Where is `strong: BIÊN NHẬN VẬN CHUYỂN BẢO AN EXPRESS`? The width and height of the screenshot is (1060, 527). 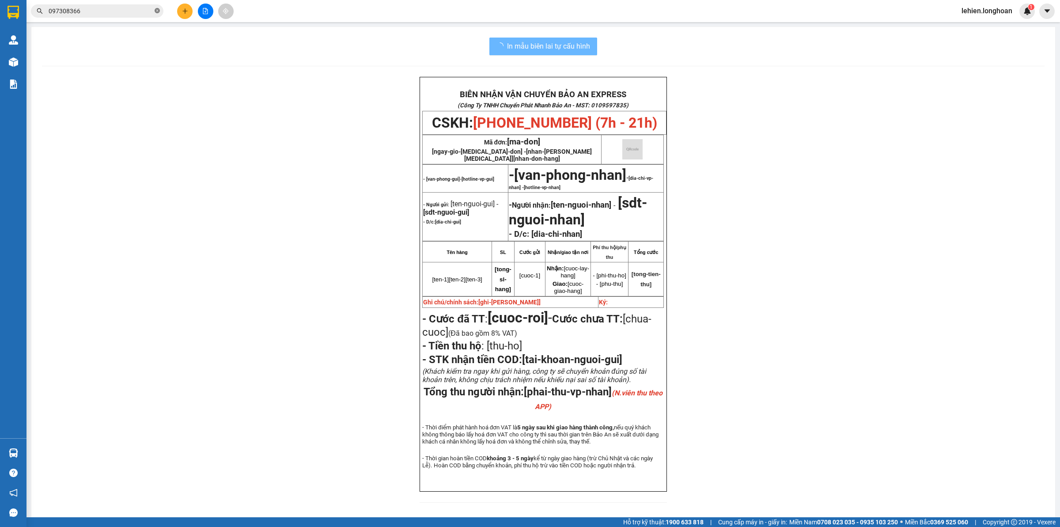
strong: BIÊN NHẬN VẬN CHUYỂN BẢO AN EXPRESS is located at coordinates (543, 95).